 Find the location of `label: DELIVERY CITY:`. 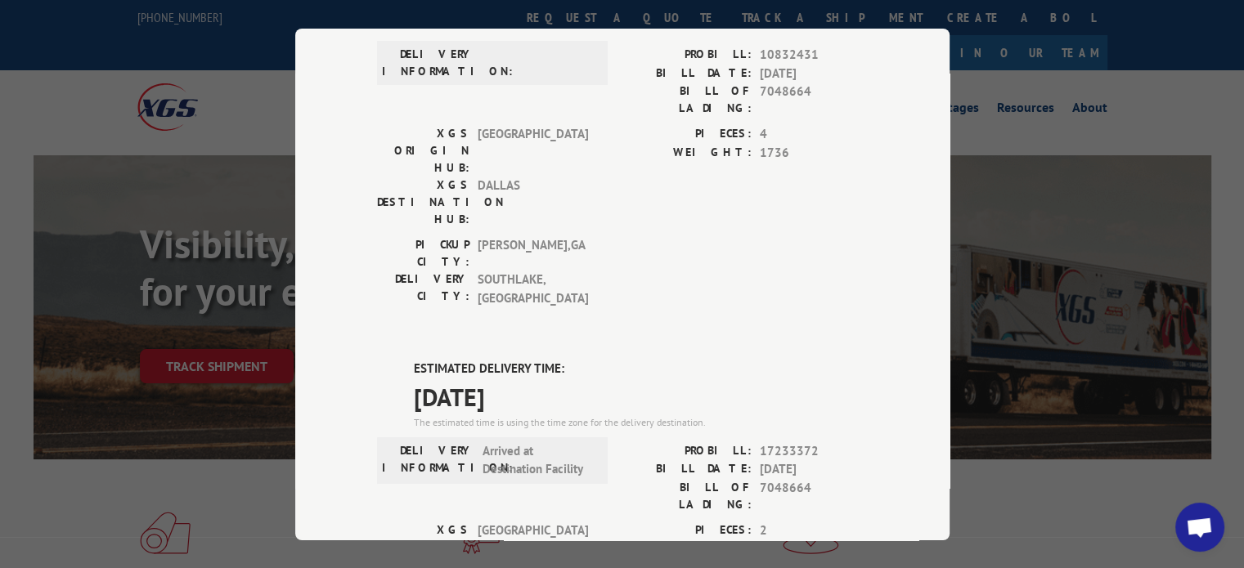

label: DELIVERY CITY: is located at coordinates (423, 289).